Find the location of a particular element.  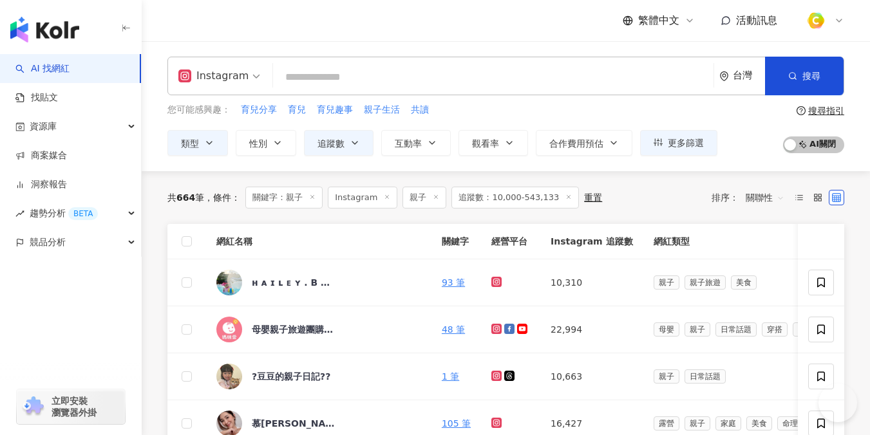

span: 育兒趣事 is located at coordinates (335, 110).